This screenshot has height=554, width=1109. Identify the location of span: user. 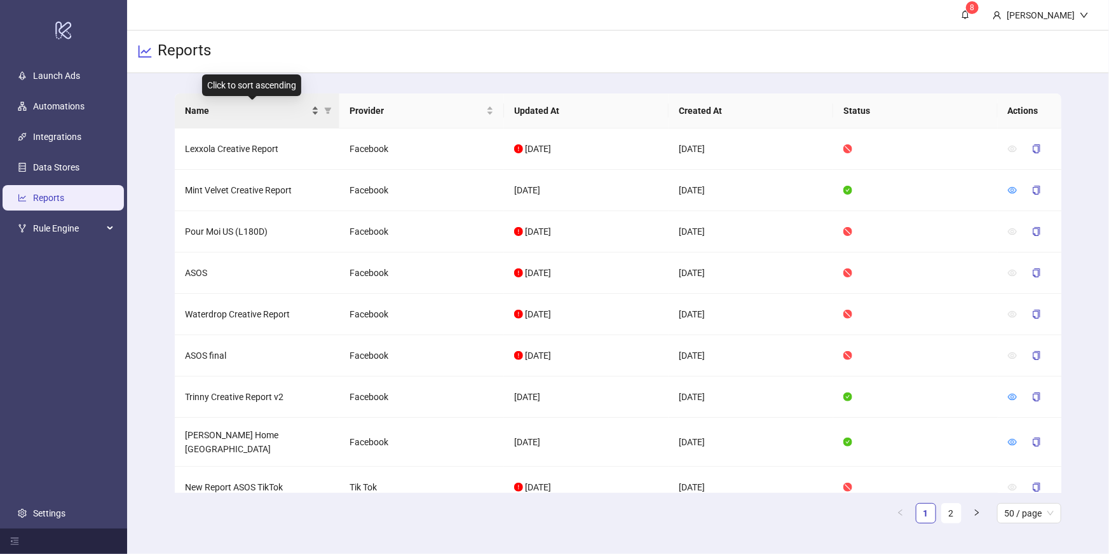
(997, 15).